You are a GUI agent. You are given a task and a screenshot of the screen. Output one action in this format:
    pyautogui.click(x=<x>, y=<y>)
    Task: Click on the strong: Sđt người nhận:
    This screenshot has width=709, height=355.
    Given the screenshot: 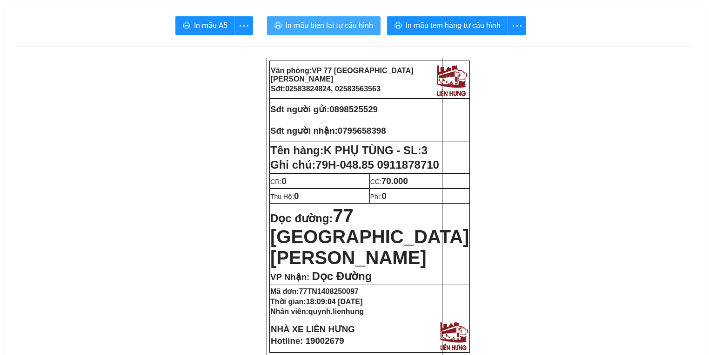 What is the action you would take?
    pyautogui.click(x=304, y=130)
    